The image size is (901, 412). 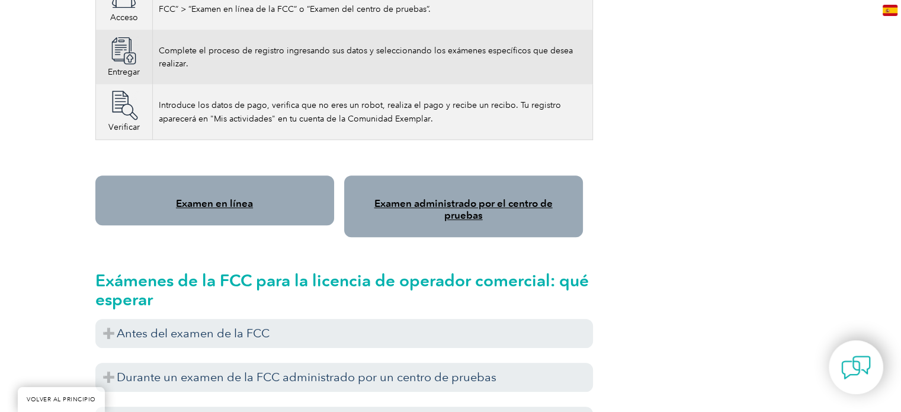 What do you see at coordinates (193, 333) in the screenshot?
I see `font: Antes del examen de la FCC` at bounding box center [193, 333].